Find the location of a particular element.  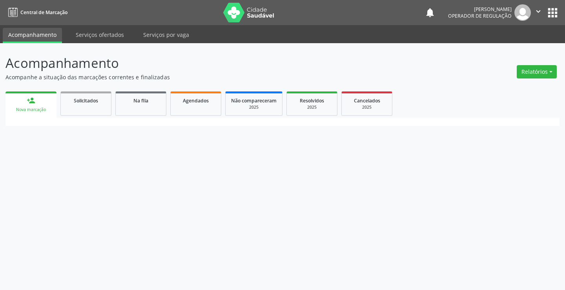

div: Nova marcação is located at coordinates (31, 109).